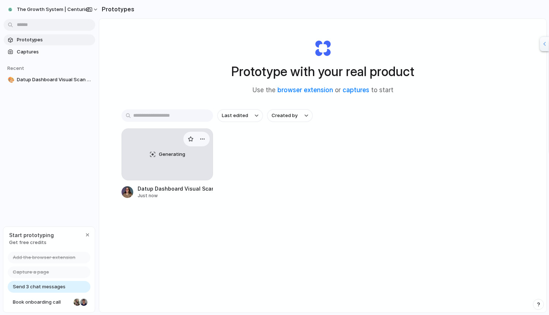  What do you see at coordinates (55, 40) in the screenshot?
I see `span: Prototypes` at bounding box center [55, 40].